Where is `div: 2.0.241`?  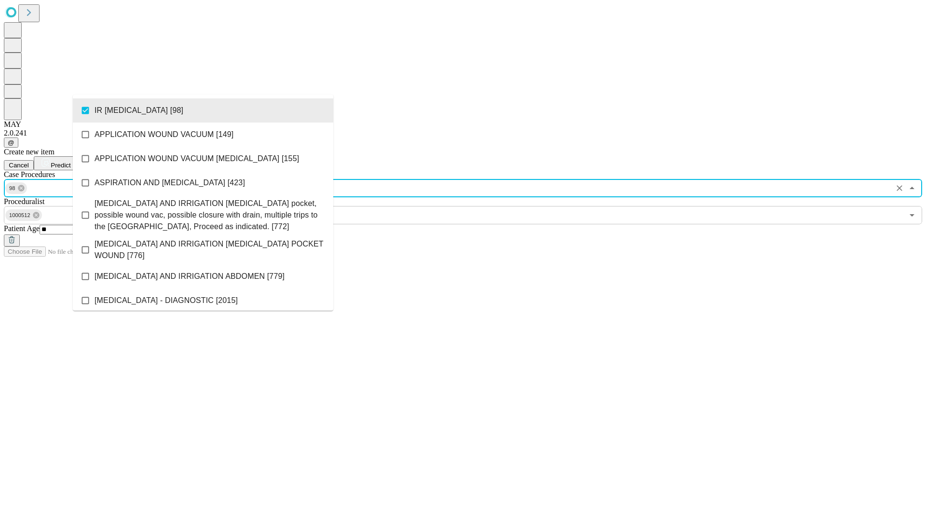
div: 2.0.241 is located at coordinates (463, 133).